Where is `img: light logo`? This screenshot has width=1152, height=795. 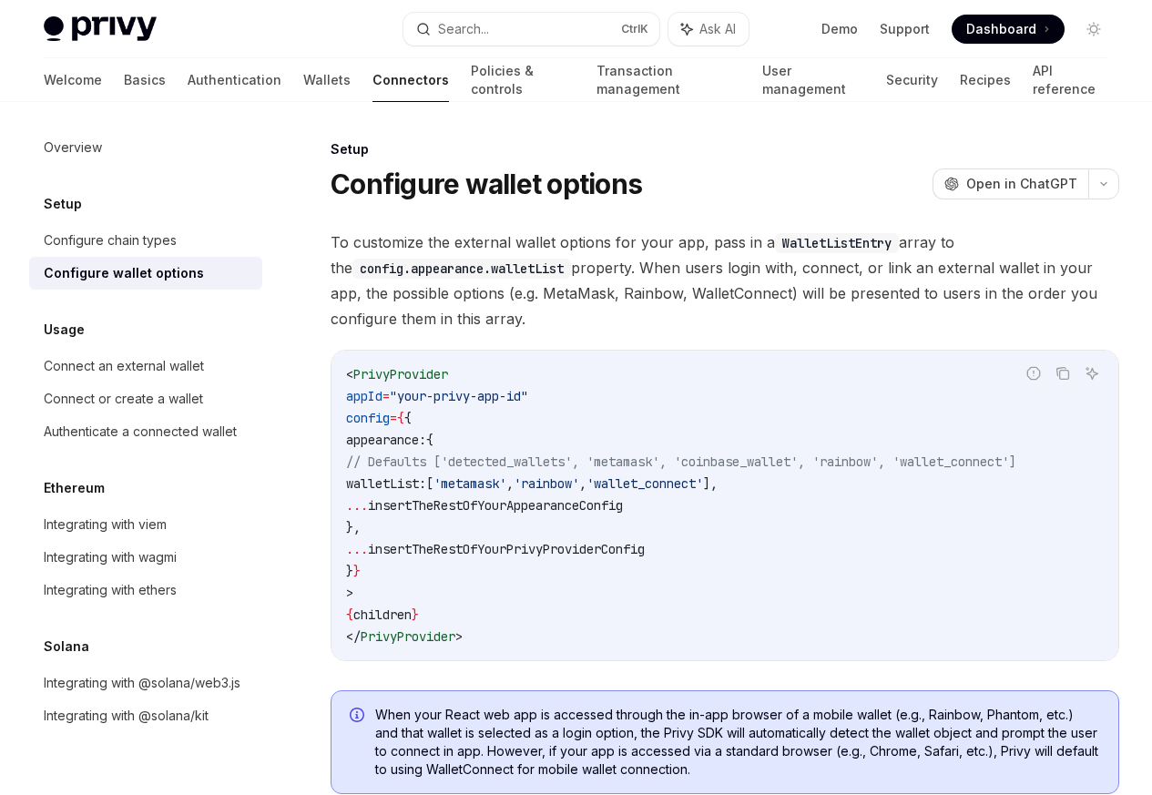 img: light logo is located at coordinates (100, 29).